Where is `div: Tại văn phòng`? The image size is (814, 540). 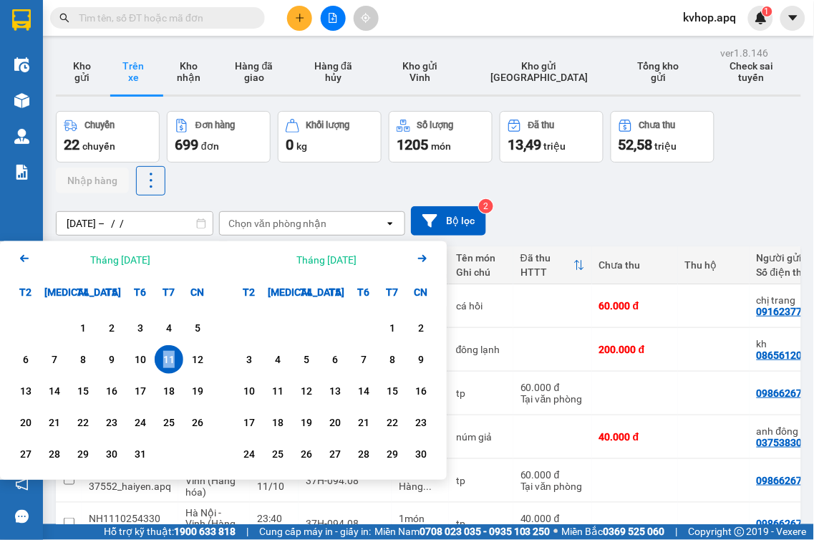
div: Tại văn phòng is located at coordinates (553, 399).